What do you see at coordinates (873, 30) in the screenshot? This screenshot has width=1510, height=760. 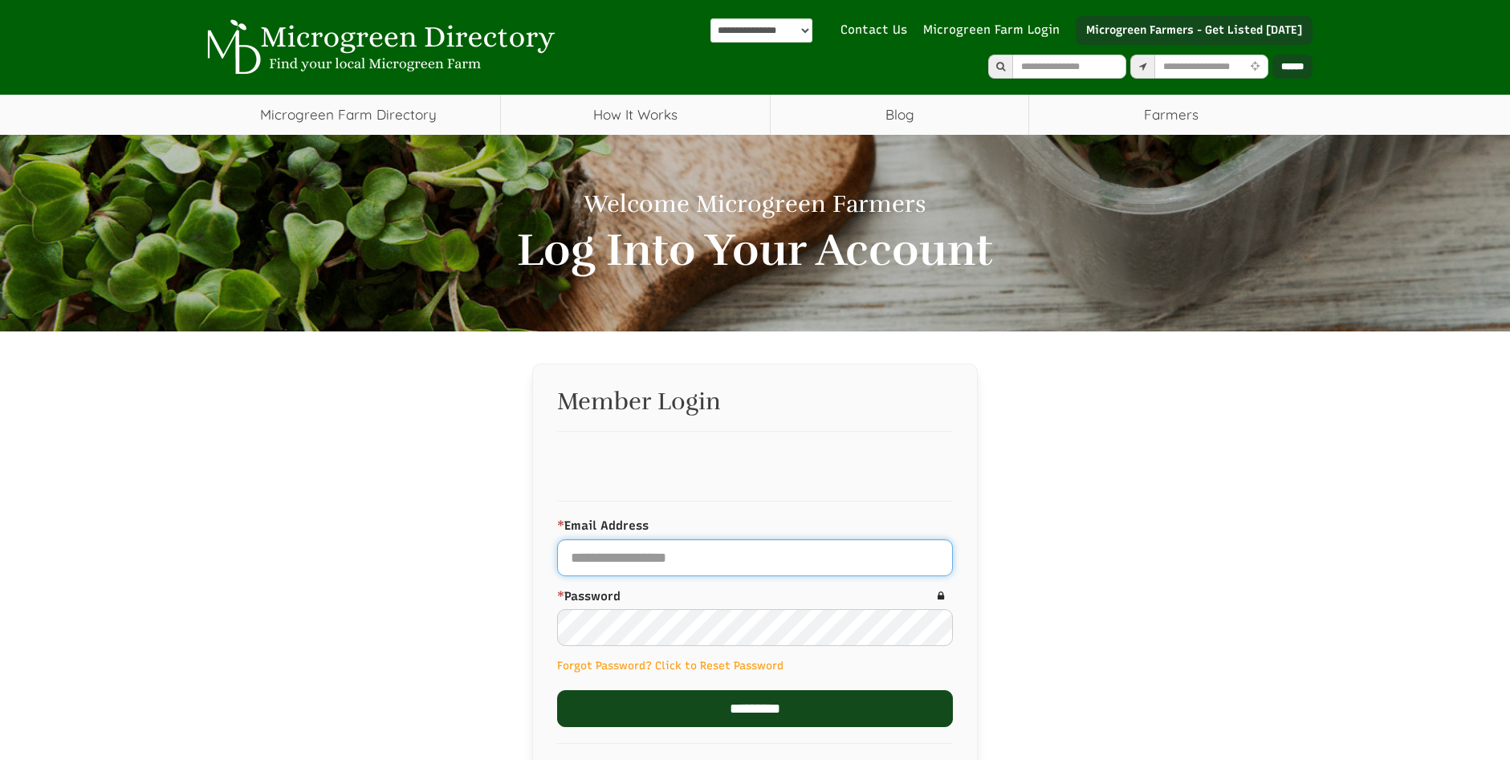 I see `a: Contact Us` at bounding box center [873, 30].